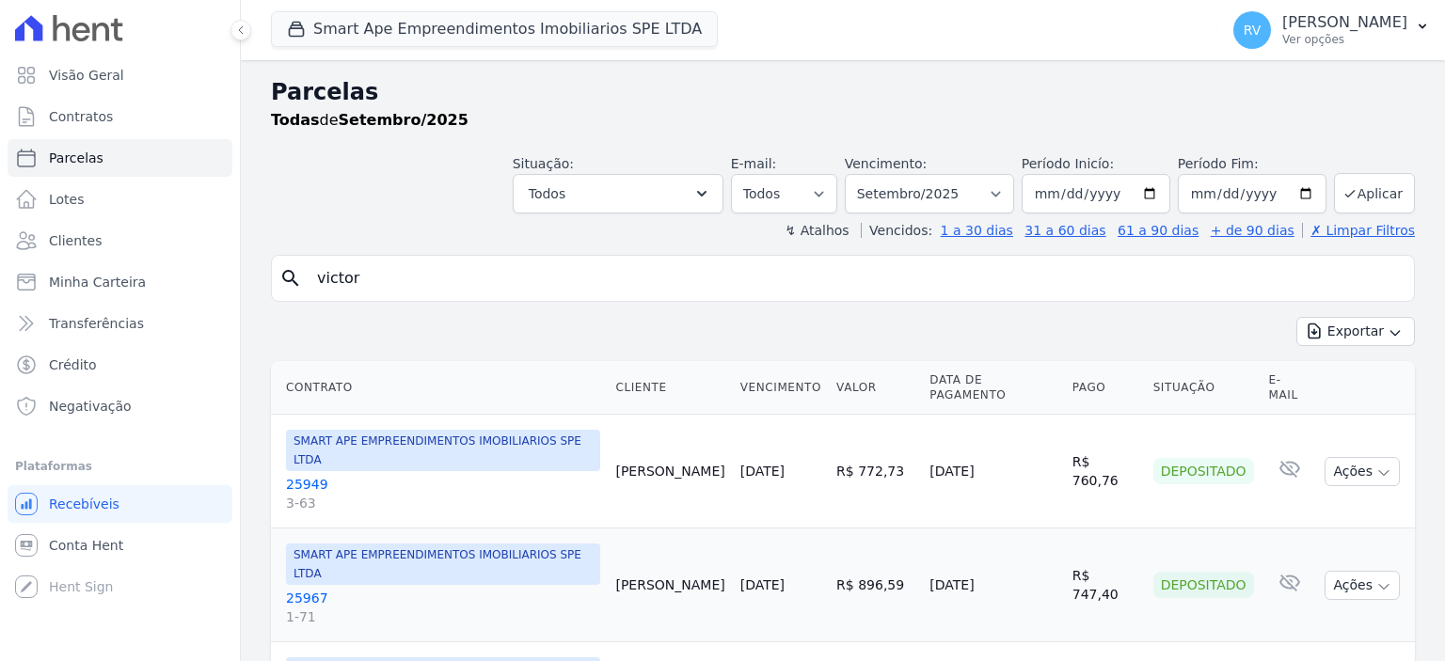 The height and width of the screenshot is (661, 1445). I want to click on span: 3-63, so click(443, 503).